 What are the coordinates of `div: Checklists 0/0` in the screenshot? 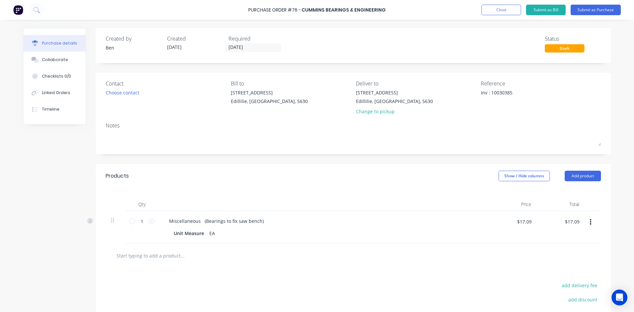 It's located at (56, 76).